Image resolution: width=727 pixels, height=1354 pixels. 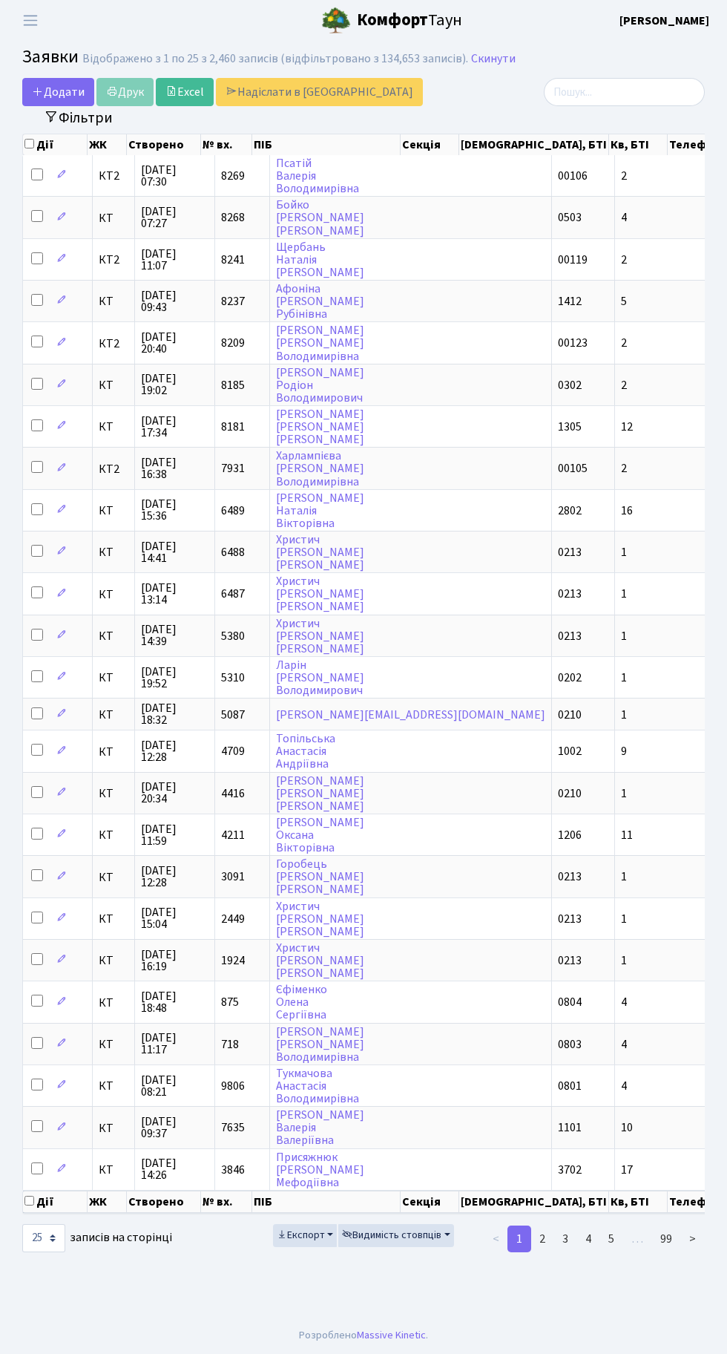 What do you see at coordinates (392, 1235) in the screenshot?
I see `span: Видимість стовпців` at bounding box center [392, 1235].